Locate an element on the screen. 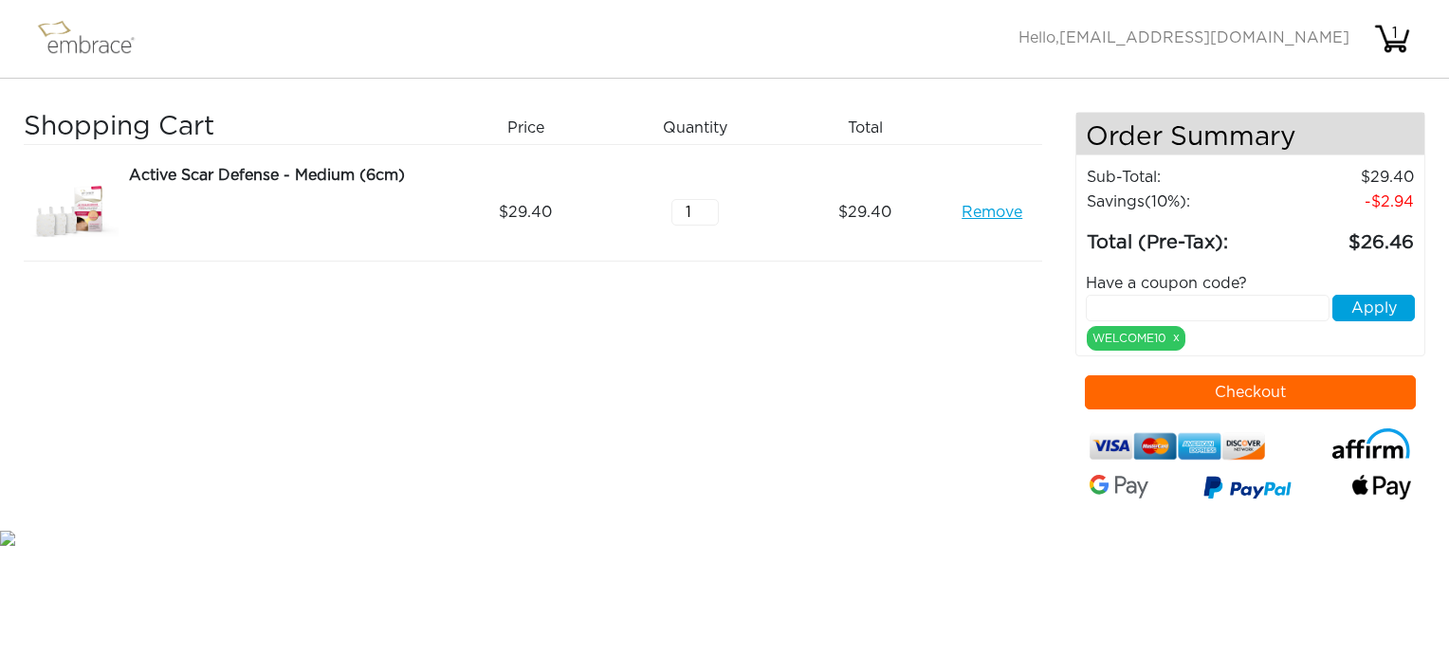  div: Have a coupon code? is located at coordinates (1251, 283).